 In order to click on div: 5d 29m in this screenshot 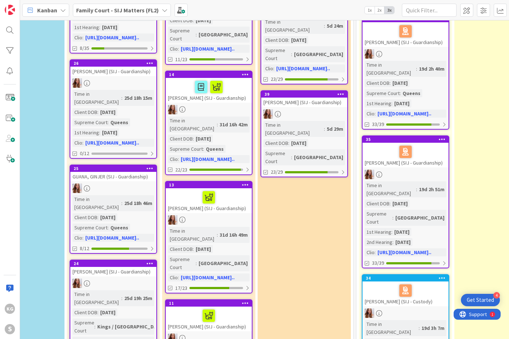, I will do `click(335, 129)`.